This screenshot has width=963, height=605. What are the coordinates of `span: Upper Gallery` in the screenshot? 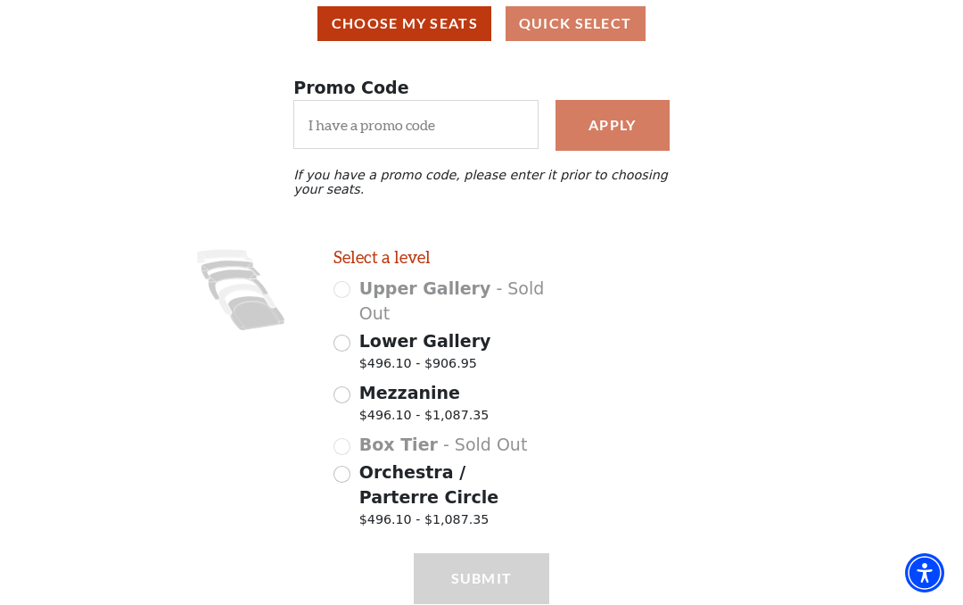 It's located at (425, 289).